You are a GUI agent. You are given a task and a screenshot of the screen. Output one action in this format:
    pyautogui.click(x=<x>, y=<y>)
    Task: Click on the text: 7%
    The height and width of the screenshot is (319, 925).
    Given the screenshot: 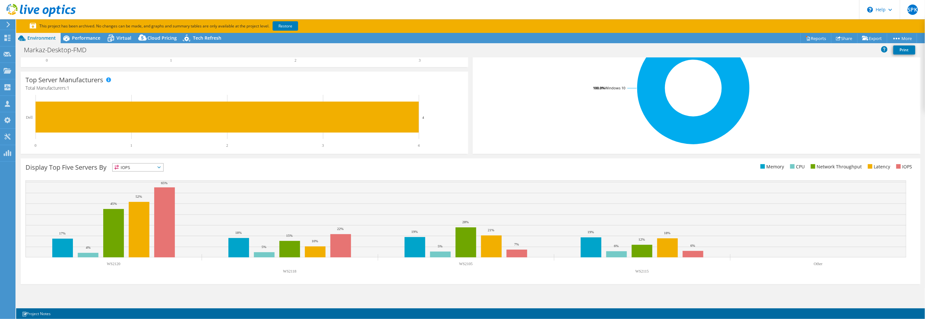 What is the action you would take?
    pyautogui.click(x=517, y=244)
    